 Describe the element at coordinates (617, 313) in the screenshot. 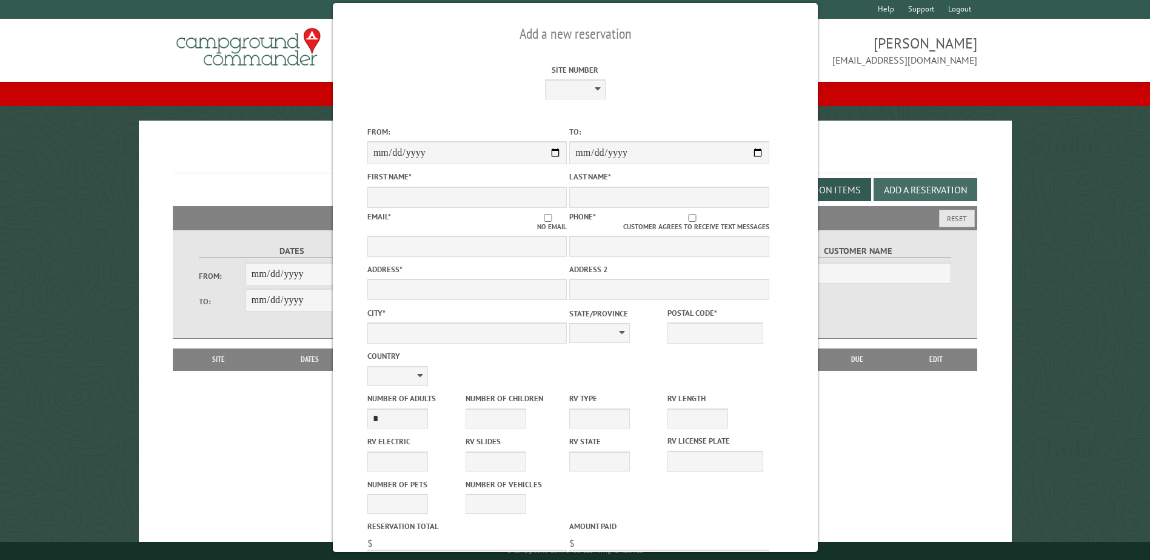

I see `label: State/Province` at that location.